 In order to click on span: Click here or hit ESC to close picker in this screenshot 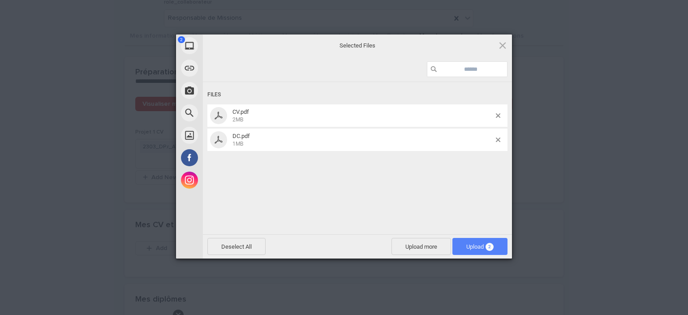, I will do `click(502, 45)`.